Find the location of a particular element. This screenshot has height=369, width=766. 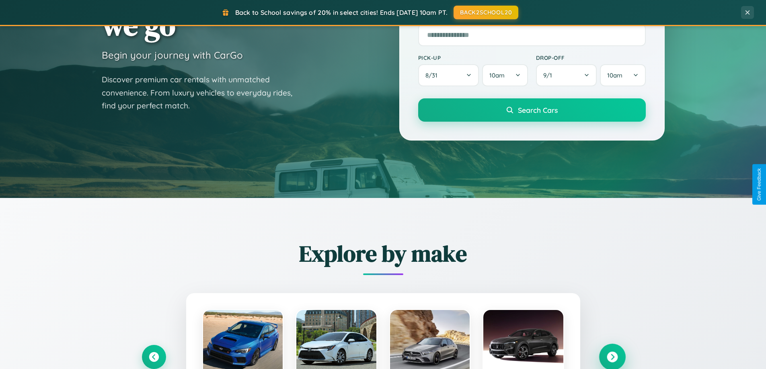

div: Give Feedback is located at coordinates (759, 185).